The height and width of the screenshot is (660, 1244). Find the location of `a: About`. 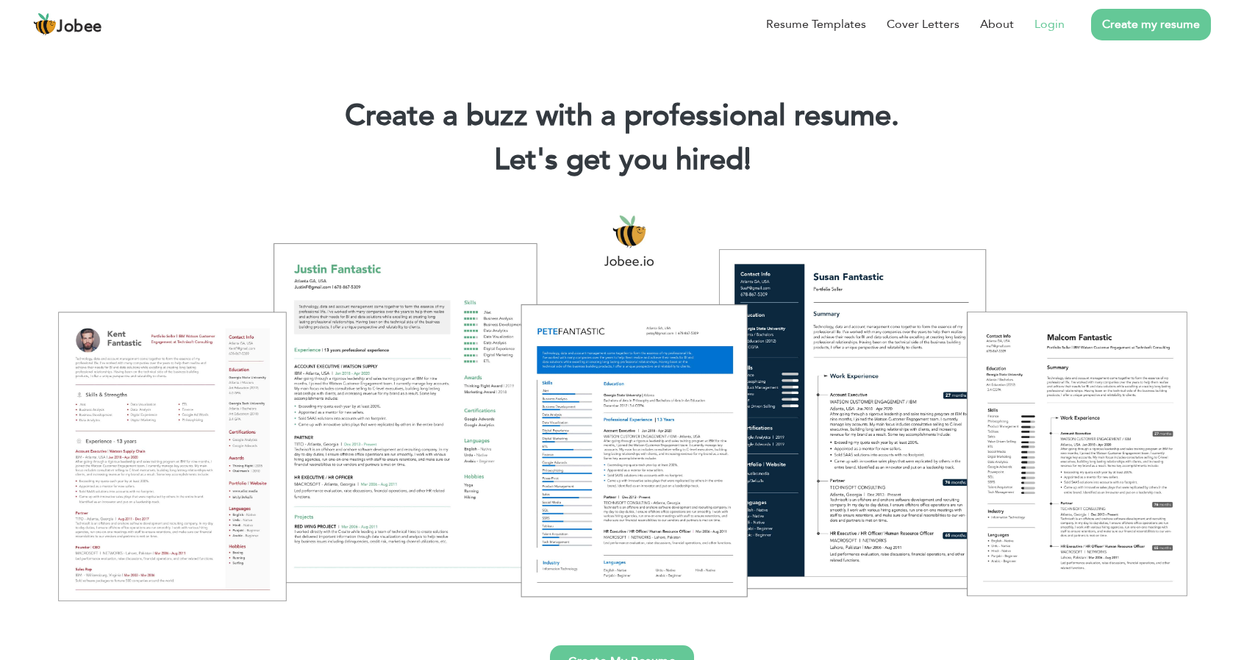

a: About is located at coordinates (997, 24).